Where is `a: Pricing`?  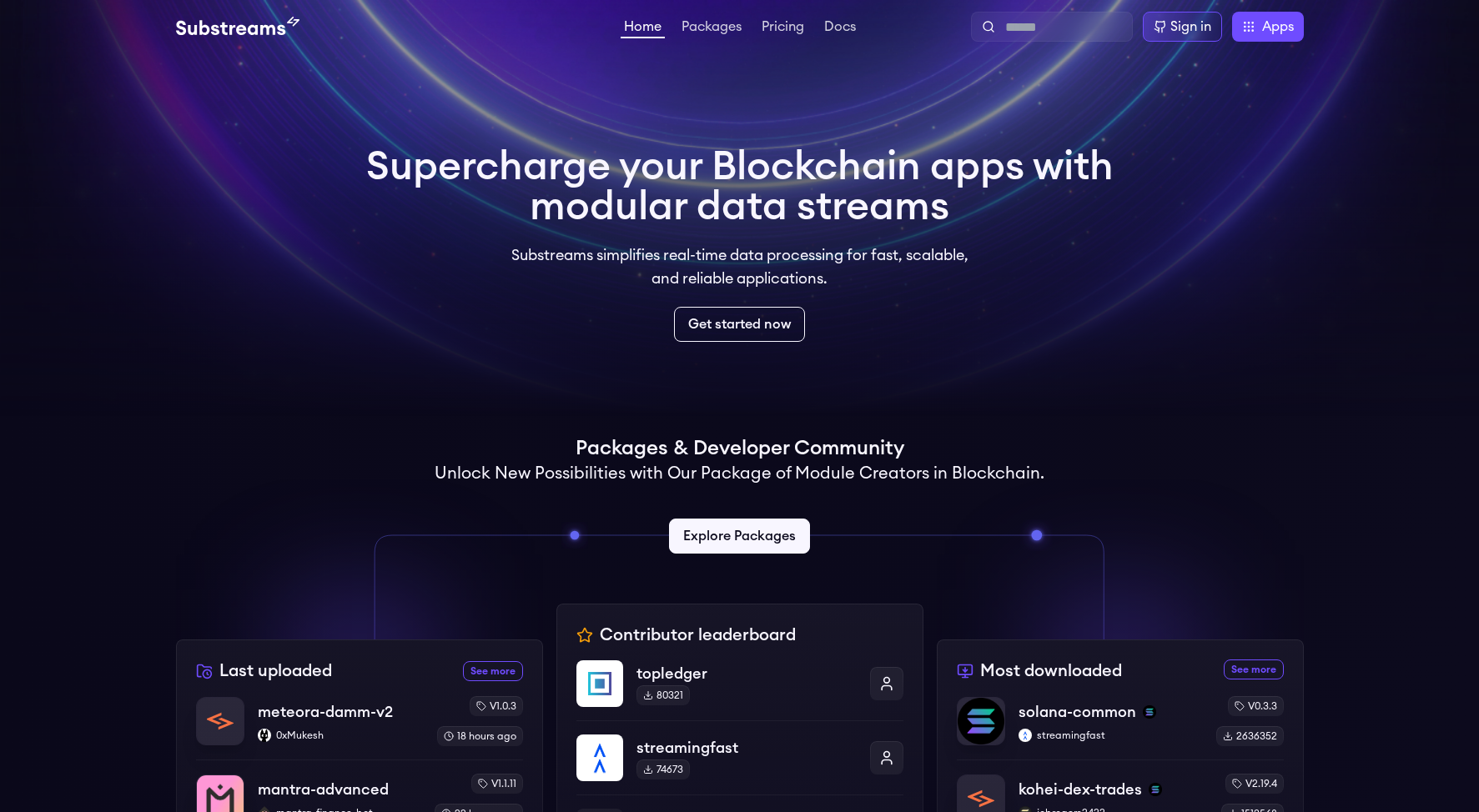
a: Pricing is located at coordinates (782, 28).